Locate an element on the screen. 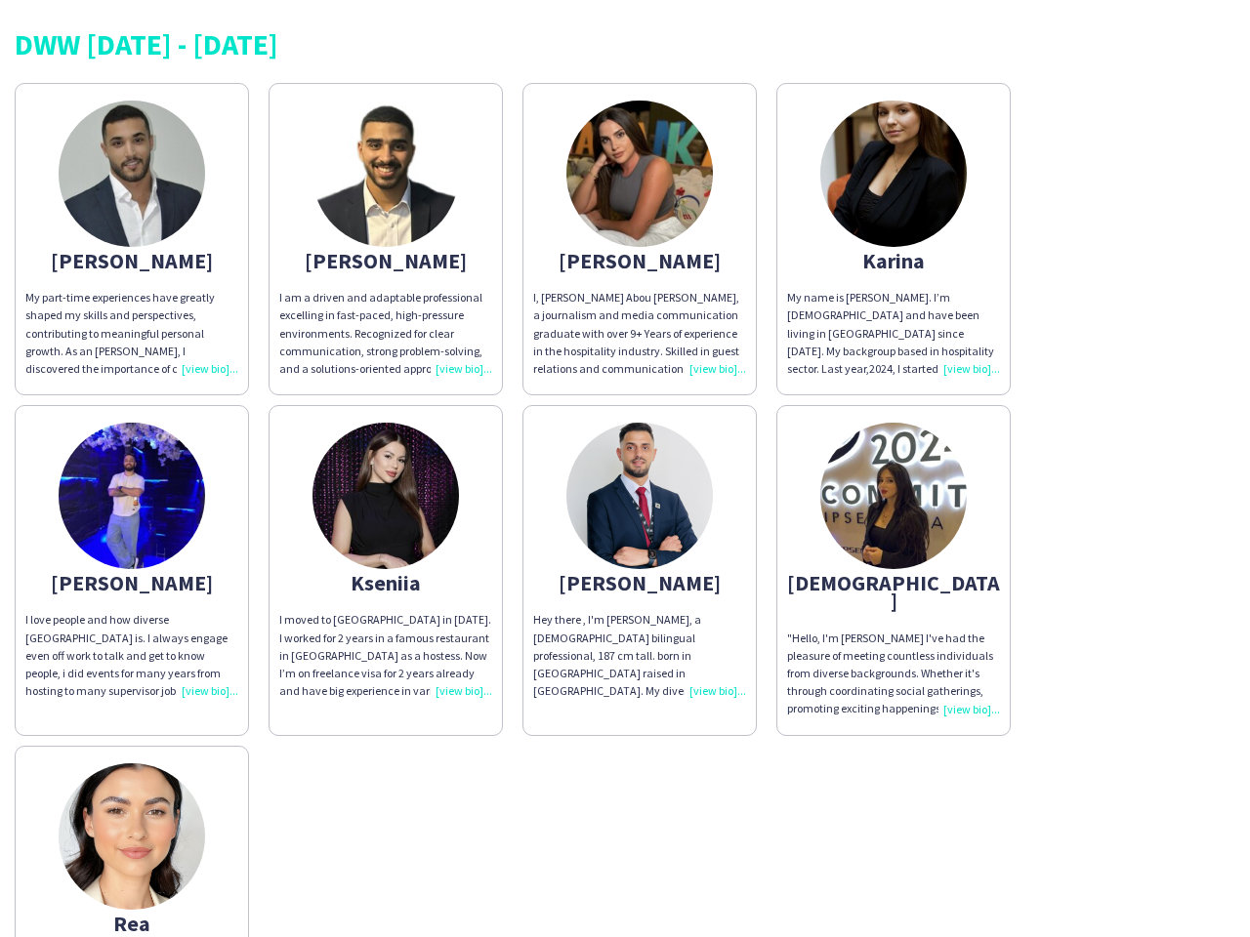 Image resolution: width=1250 pixels, height=937 pixels. img: thumb-689dc89547c7c.jpeg is located at coordinates (386, 174).